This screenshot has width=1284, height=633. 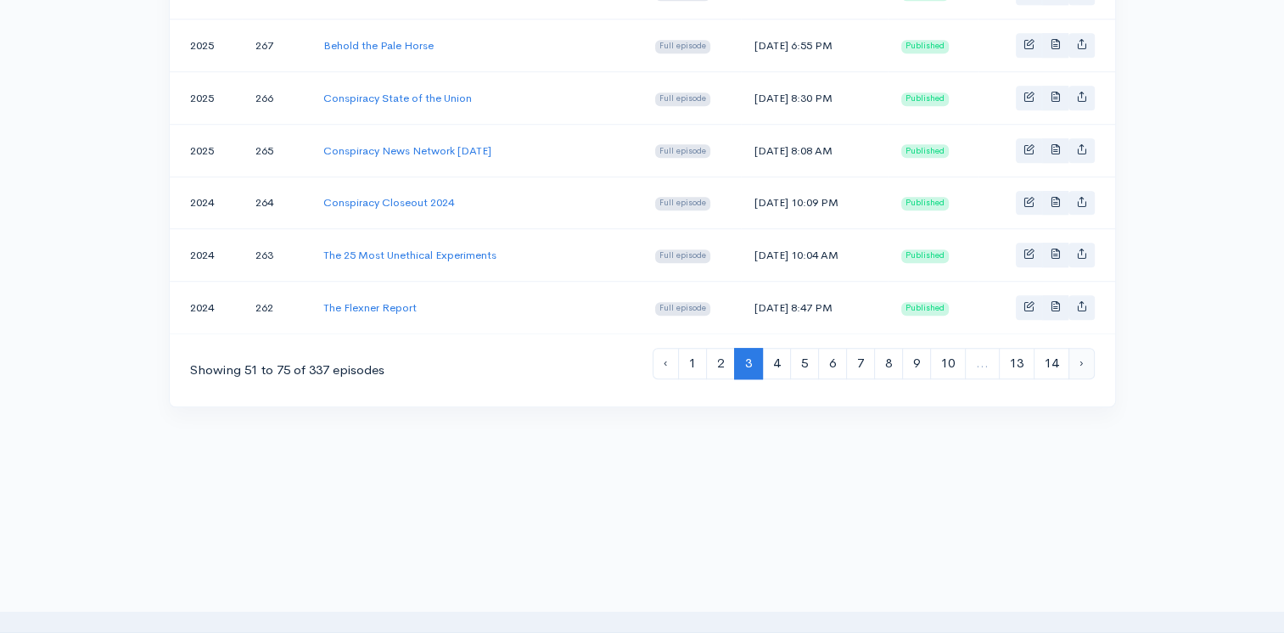 What do you see at coordinates (805, 363) in the screenshot?
I see `a: 5` at bounding box center [805, 363].